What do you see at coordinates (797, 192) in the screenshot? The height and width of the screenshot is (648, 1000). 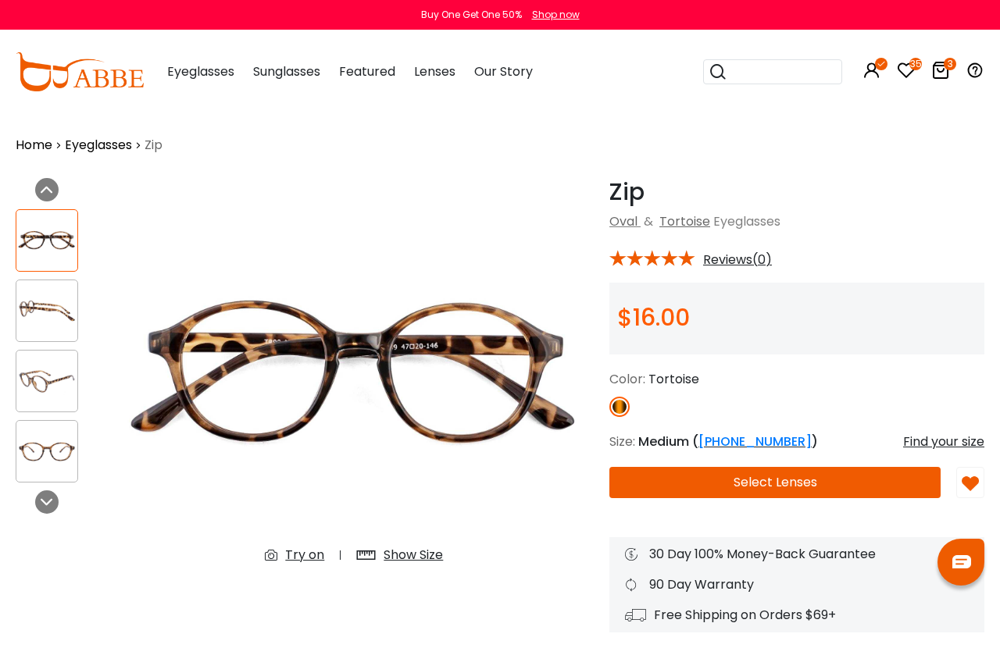 I see `h1: Zip` at bounding box center [797, 192].